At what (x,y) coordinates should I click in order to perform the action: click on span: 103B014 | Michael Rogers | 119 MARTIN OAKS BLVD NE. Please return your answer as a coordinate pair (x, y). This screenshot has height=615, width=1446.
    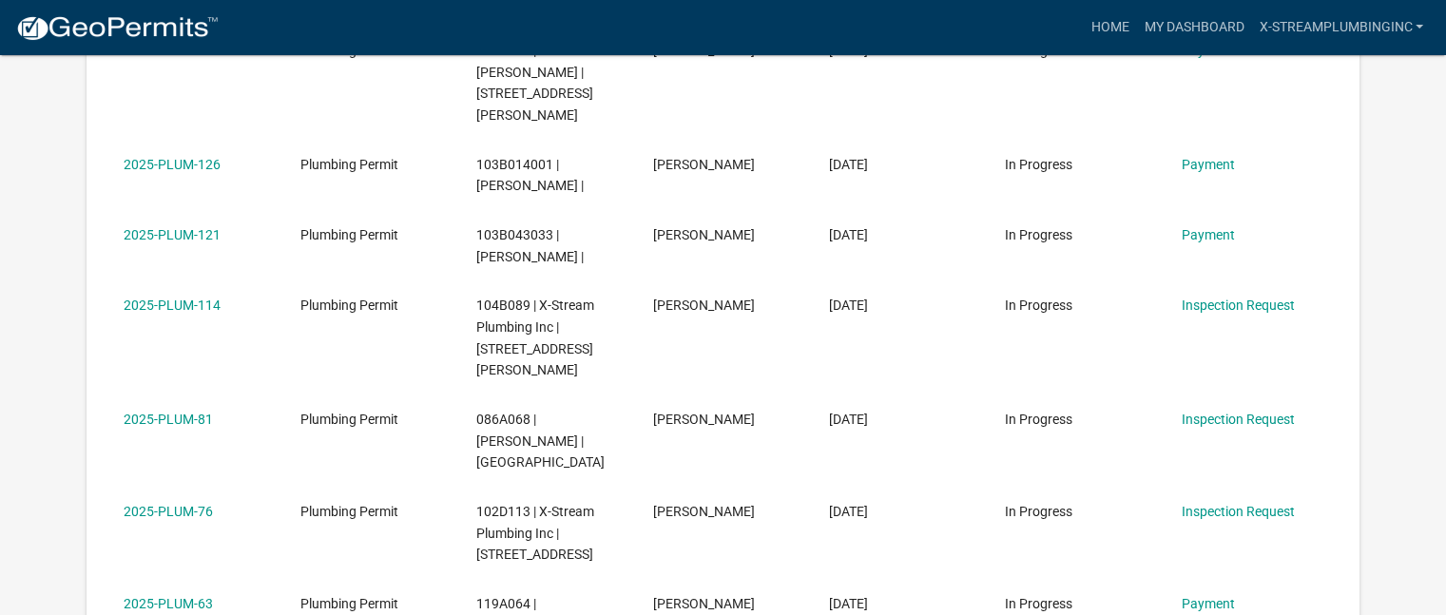
    Looking at the image, I should click on (534, 83).